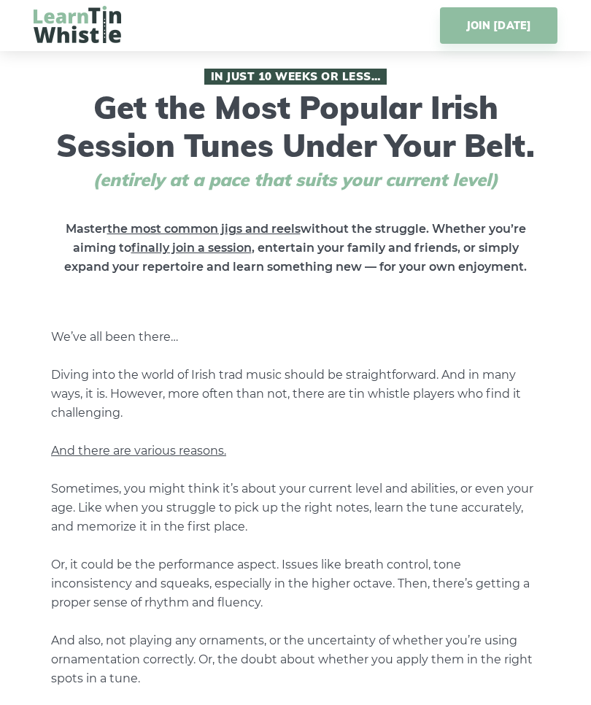 The image size is (591, 705). What do you see at coordinates (296, 129) in the screenshot?
I see `h1: Get the Most Popular Irish Session Tunes Under Your Belt.` at bounding box center [296, 129].